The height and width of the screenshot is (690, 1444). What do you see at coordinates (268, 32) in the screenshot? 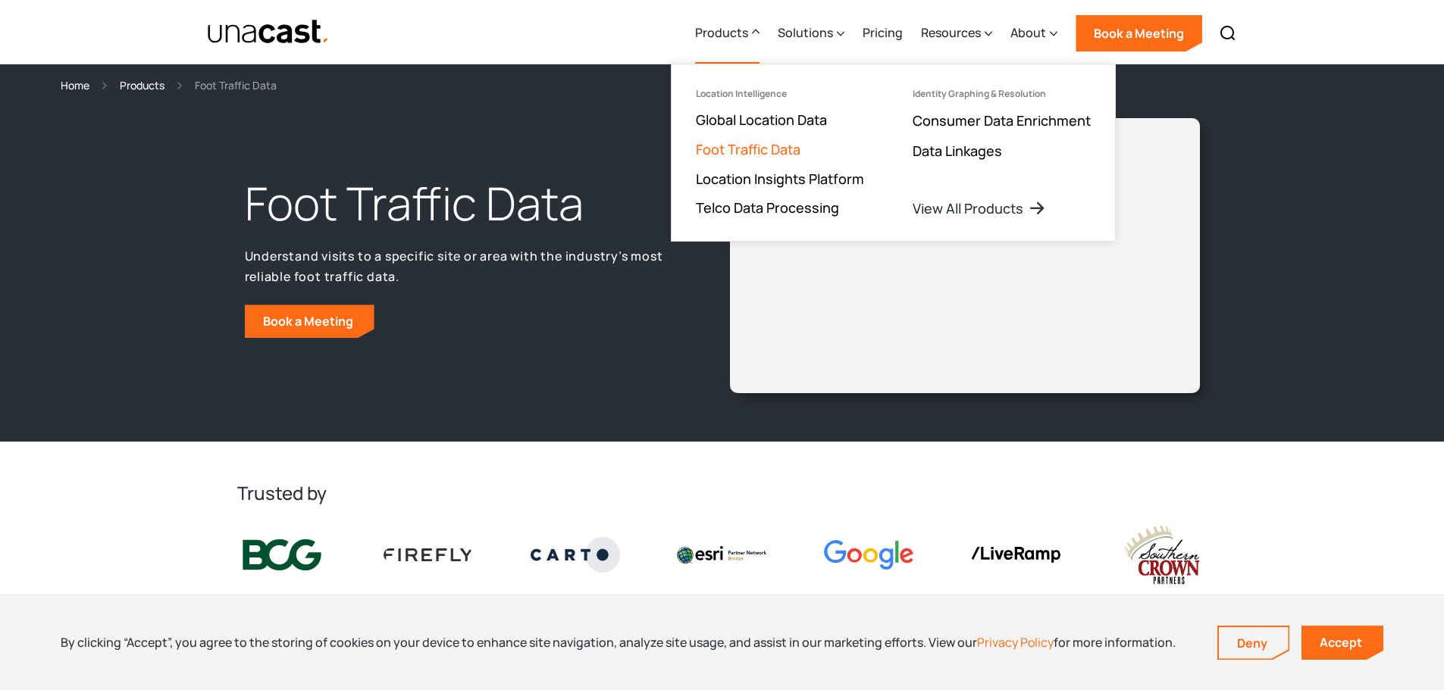
I see `a: home` at bounding box center [268, 32].